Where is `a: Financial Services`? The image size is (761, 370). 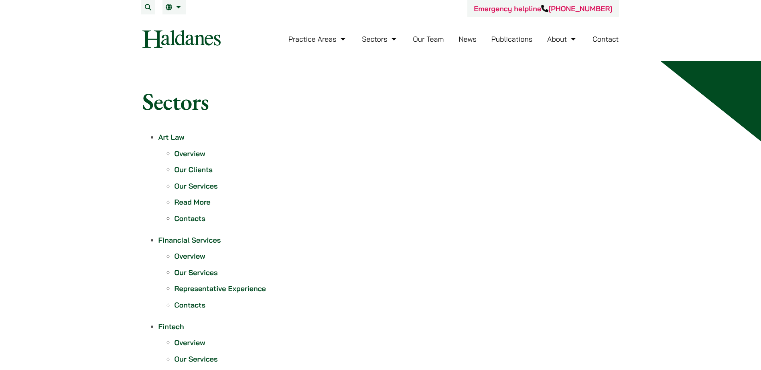 a: Financial Services is located at coordinates (190, 240).